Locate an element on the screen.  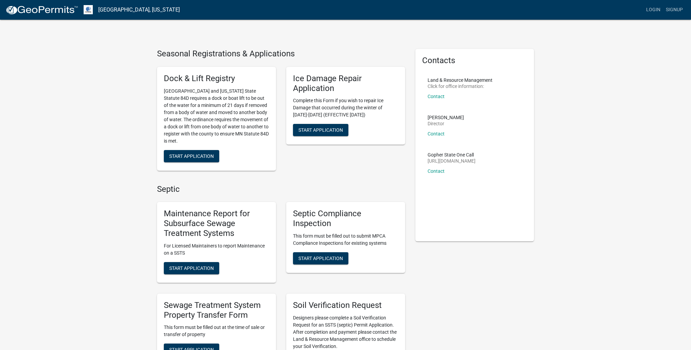
p: Gopher State One Call is located at coordinates (451, 155).